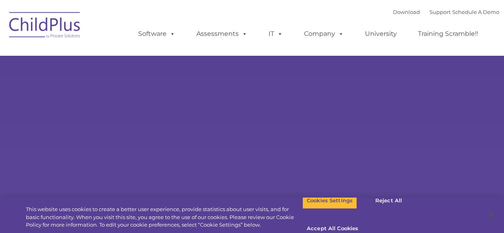  What do you see at coordinates (440, 12) in the screenshot?
I see `a: Support` at bounding box center [440, 12].